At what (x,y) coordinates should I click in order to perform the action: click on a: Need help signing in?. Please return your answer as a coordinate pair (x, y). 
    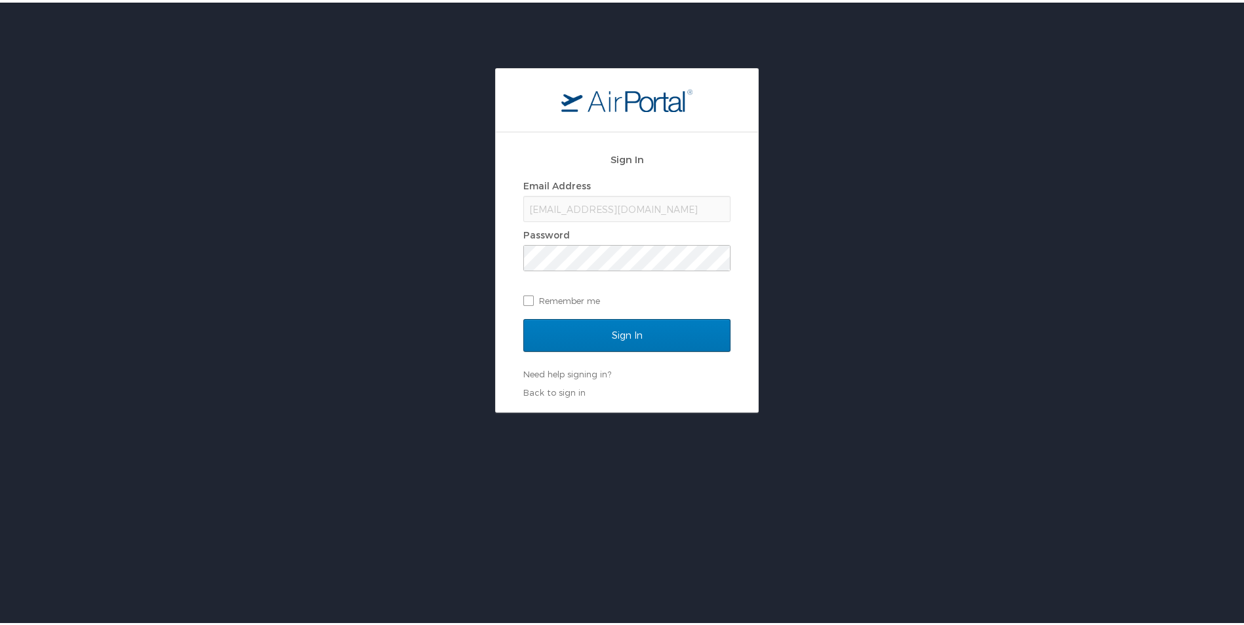
    Looking at the image, I should click on (567, 372).